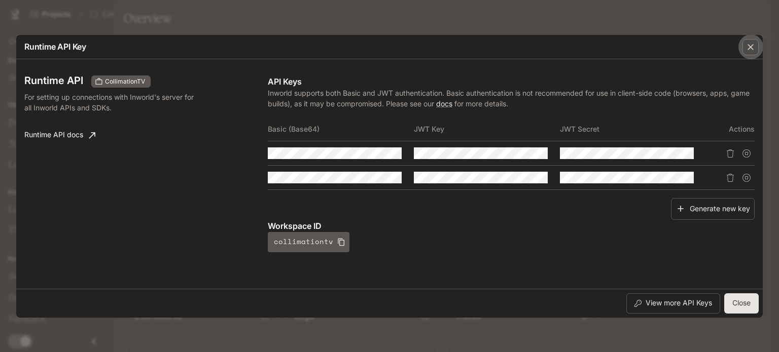  I want to click on p: For setting up connections with Inworld's server for all Inworld APIs and SDKs., so click(113, 102).